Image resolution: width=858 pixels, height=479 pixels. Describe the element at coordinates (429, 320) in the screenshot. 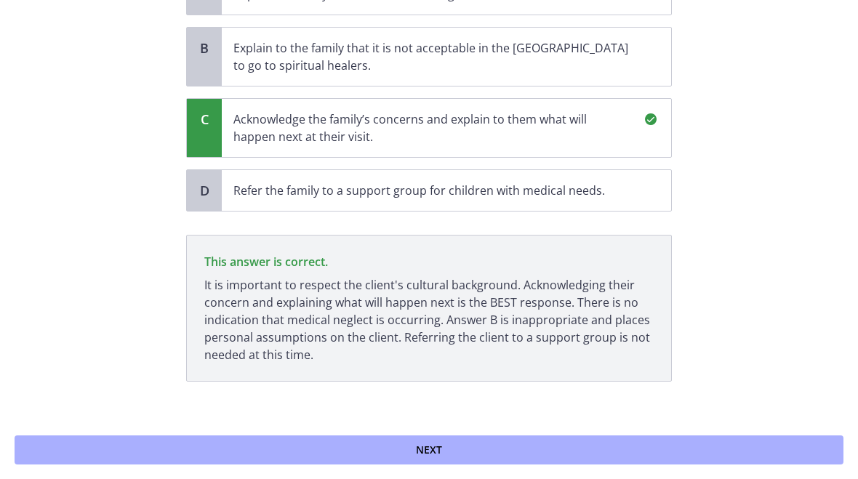

I see `p: It is important to respect the client's cultural background. Acknowledging their concern and expl...` at that location.